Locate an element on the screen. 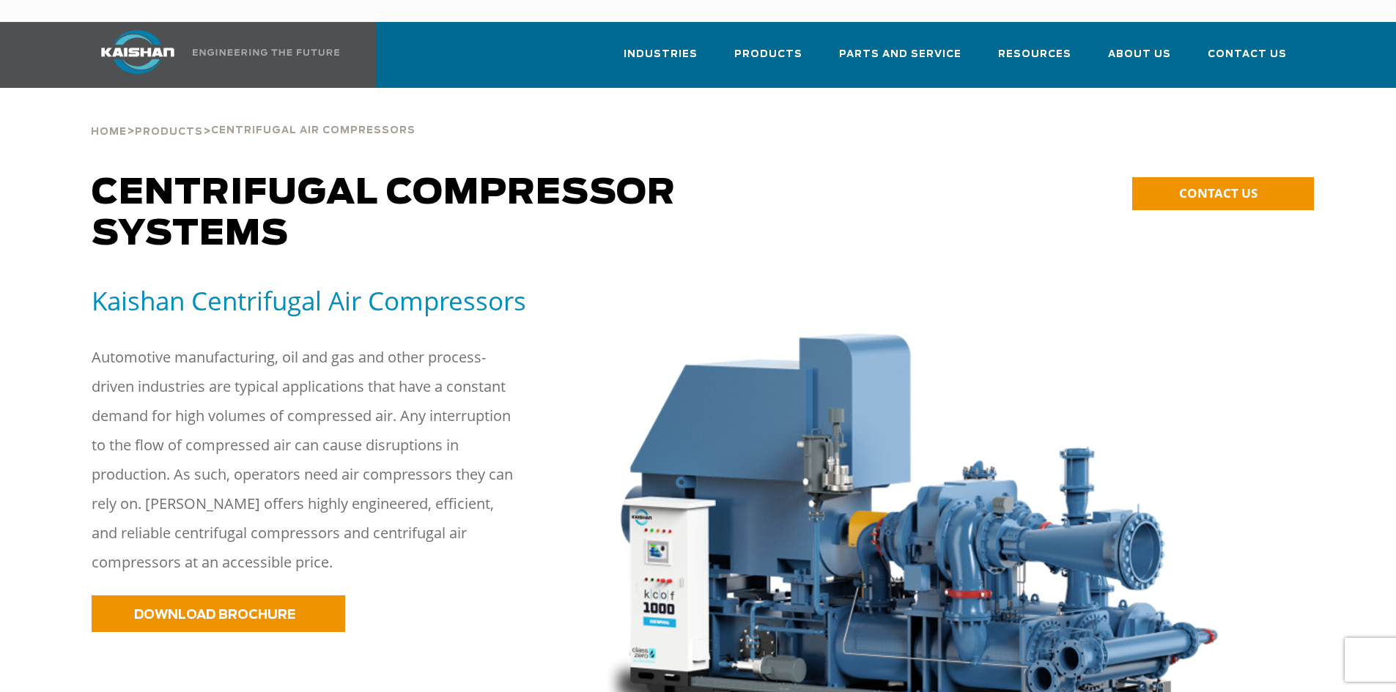  a: CONTACT US is located at coordinates (1223, 193).